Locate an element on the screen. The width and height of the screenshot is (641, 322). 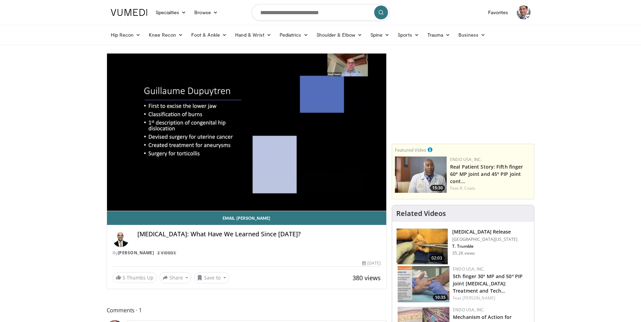
button: Save to is located at coordinates (212, 278).